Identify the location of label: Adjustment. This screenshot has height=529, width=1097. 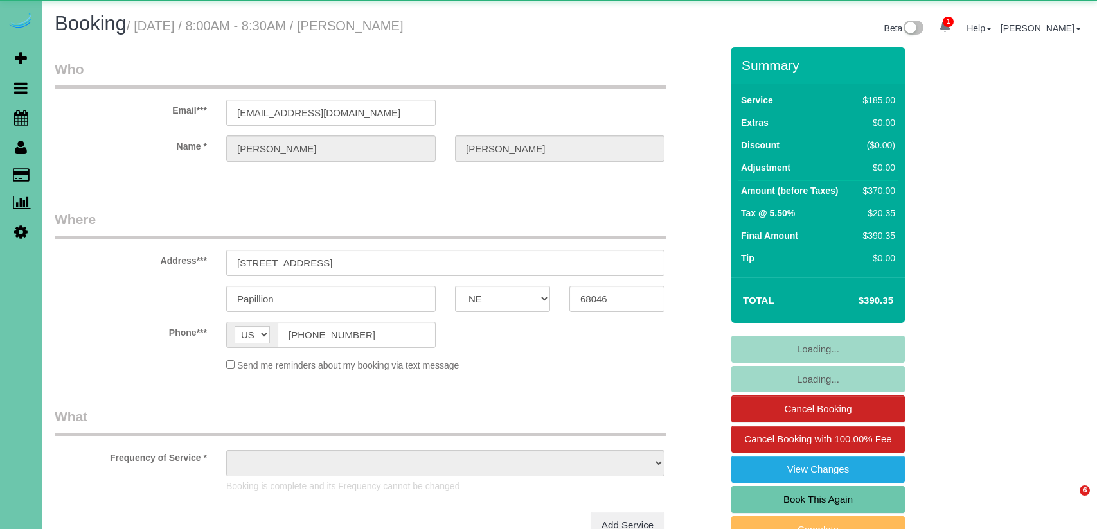
(765, 168).